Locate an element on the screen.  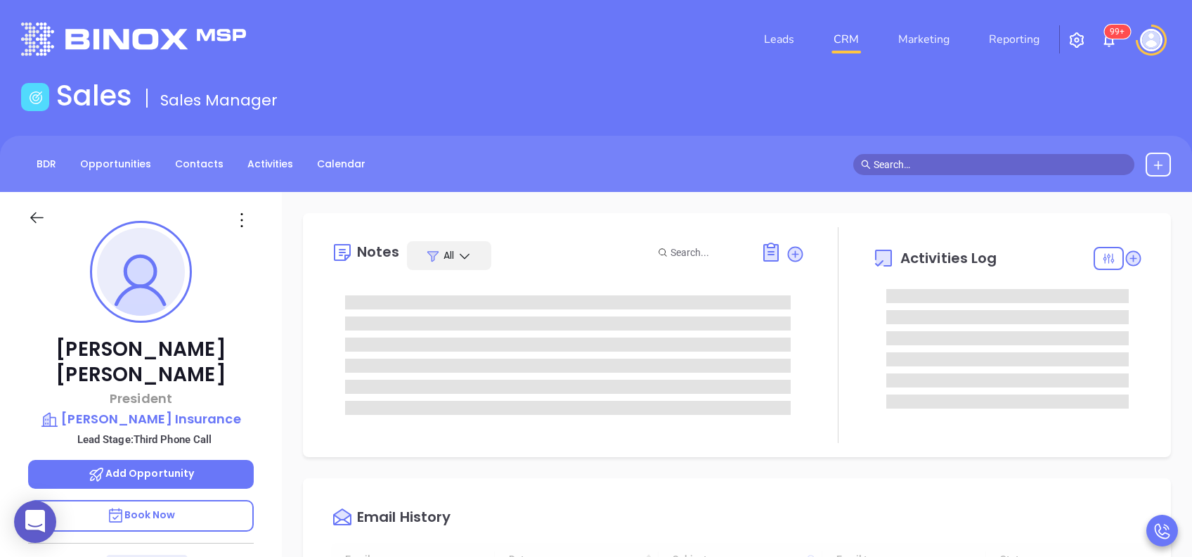
a: Marketing is located at coordinates (924, 39).